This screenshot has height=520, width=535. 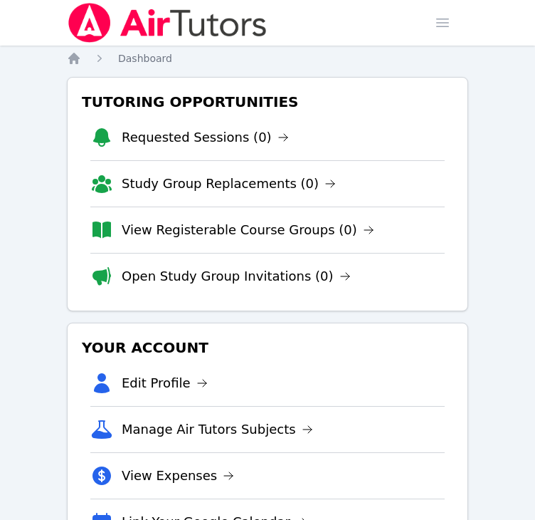 I want to click on a: View Registerable Course Groups (0), so click(x=248, y=230).